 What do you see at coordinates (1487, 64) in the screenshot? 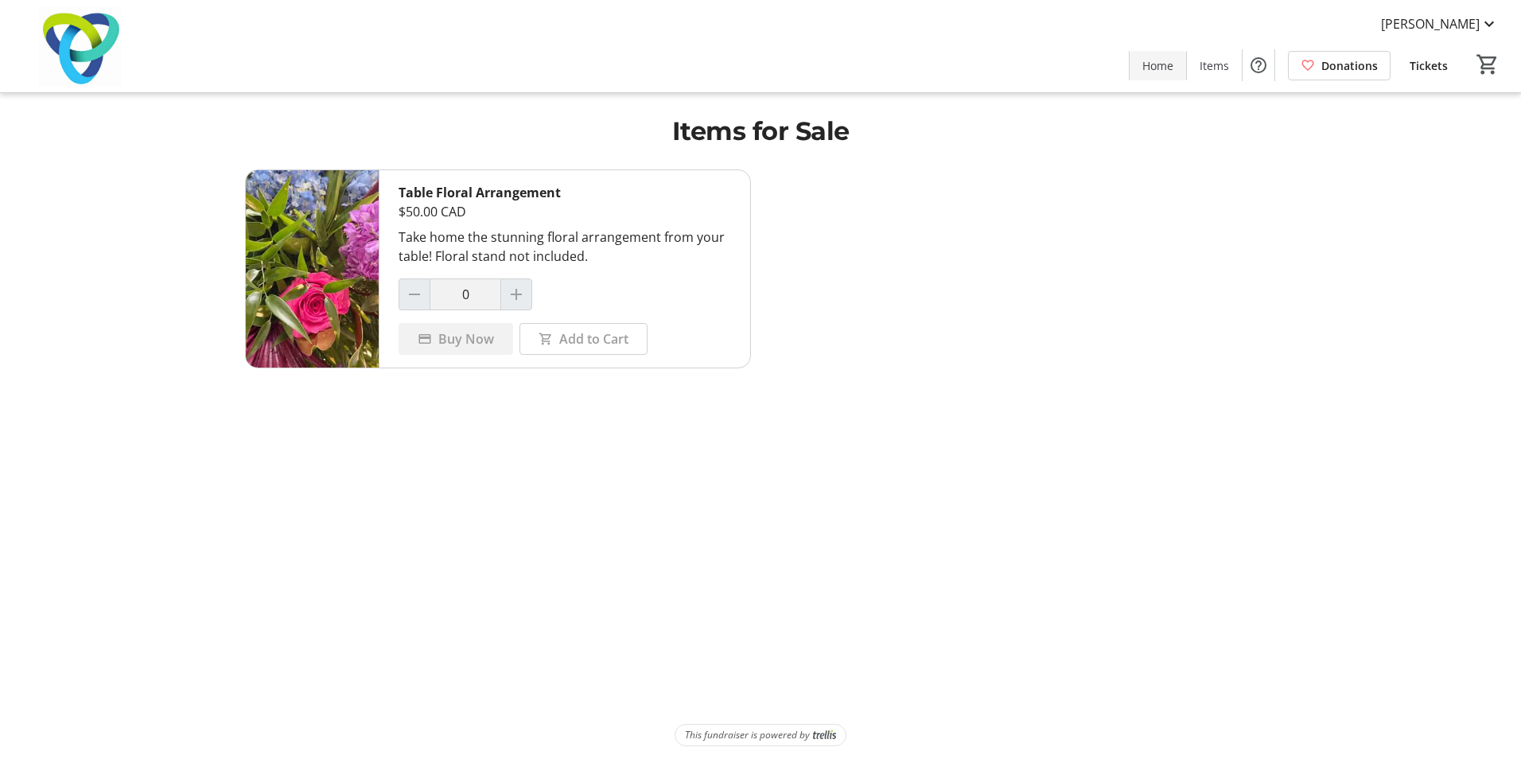
I see `button: Cart` at bounding box center [1487, 64].